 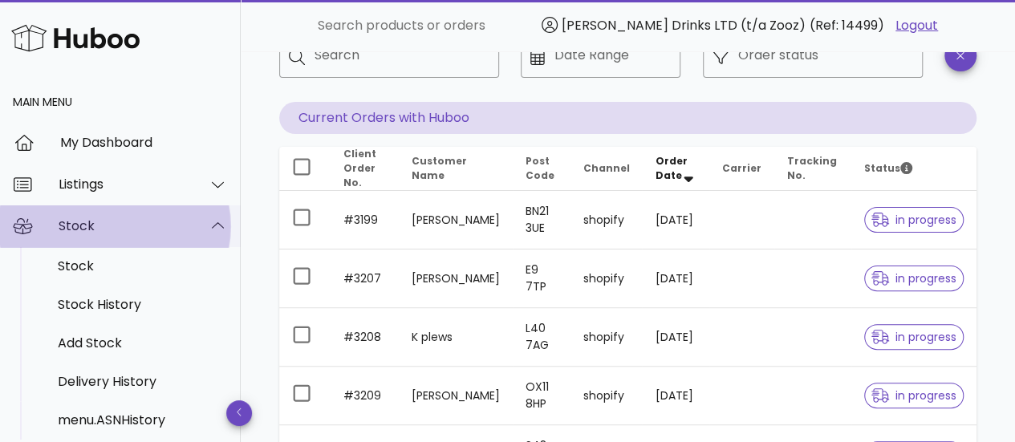 I want to click on img: Huboo Logo, so click(x=75, y=38).